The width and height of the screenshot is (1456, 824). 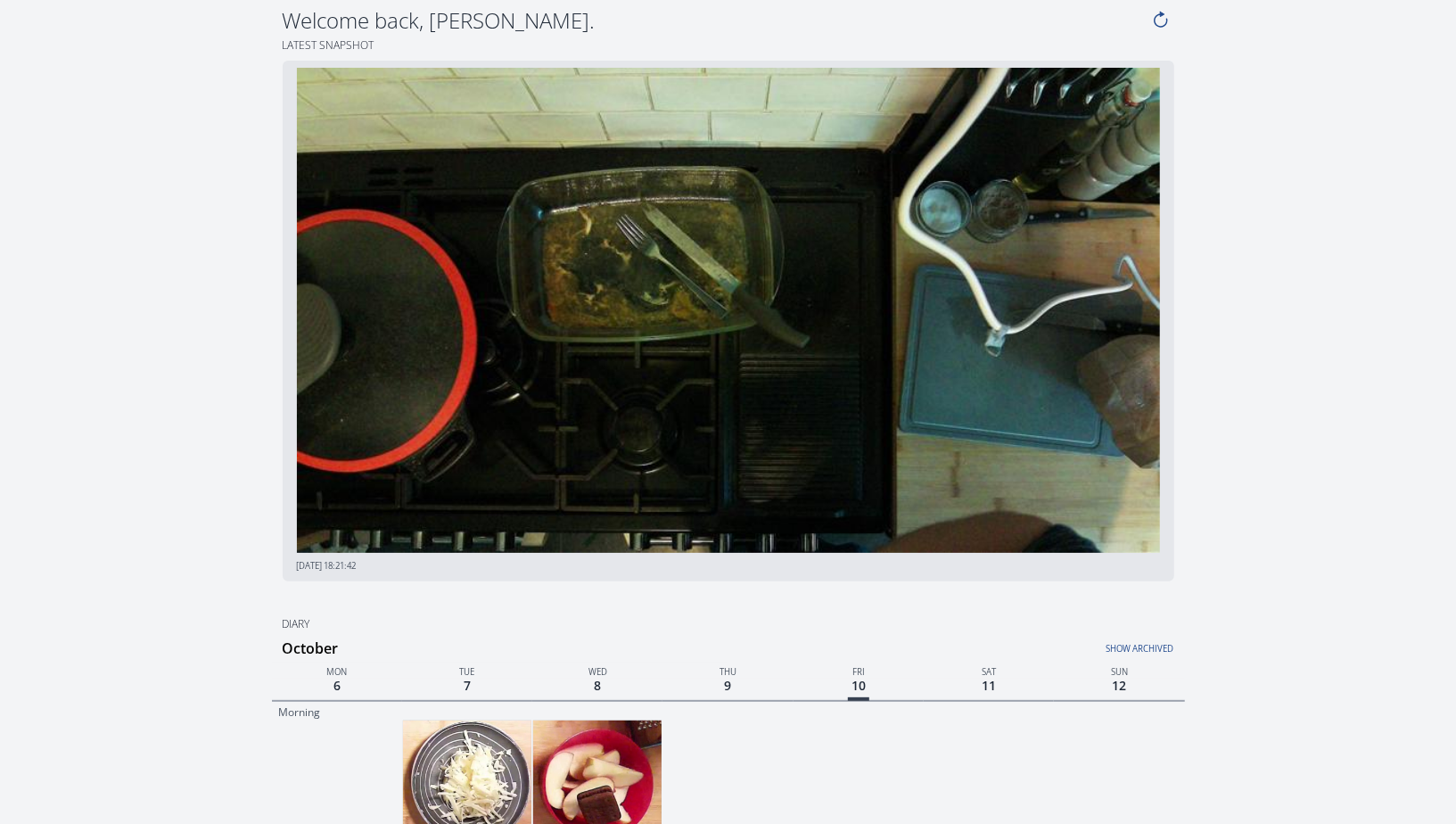 What do you see at coordinates (733, 648) in the screenshot?
I see `h3: October` at bounding box center [733, 648].